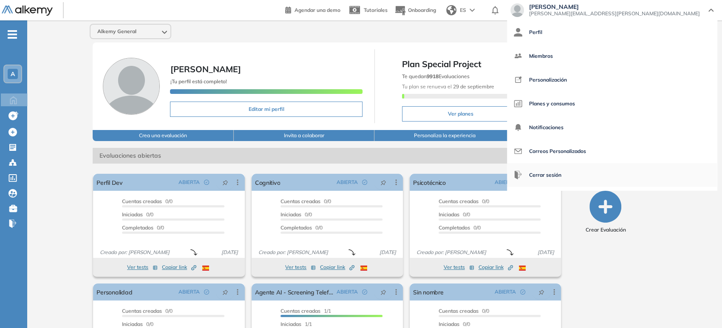 Image resolution: width=722 pixels, height=328 pixels. I want to click on span: Alkemy General, so click(117, 31).